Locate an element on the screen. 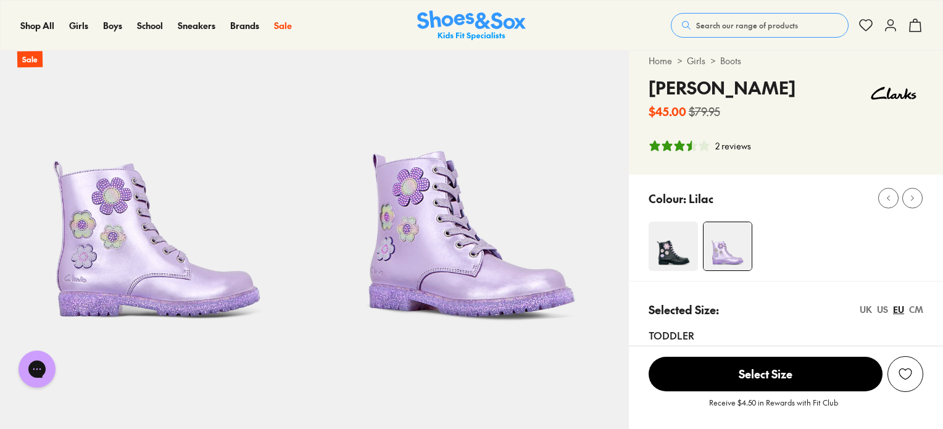  span: Brands is located at coordinates (245, 25).